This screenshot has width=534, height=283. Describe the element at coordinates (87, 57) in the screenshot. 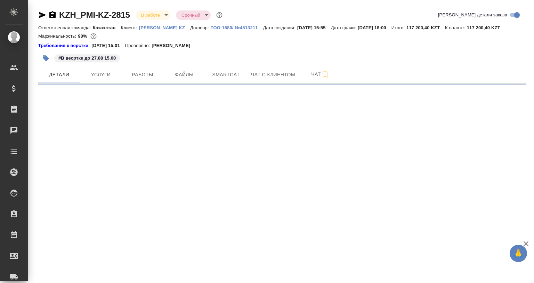

I see `span: В весртке до 27.08 15.00` at that location.